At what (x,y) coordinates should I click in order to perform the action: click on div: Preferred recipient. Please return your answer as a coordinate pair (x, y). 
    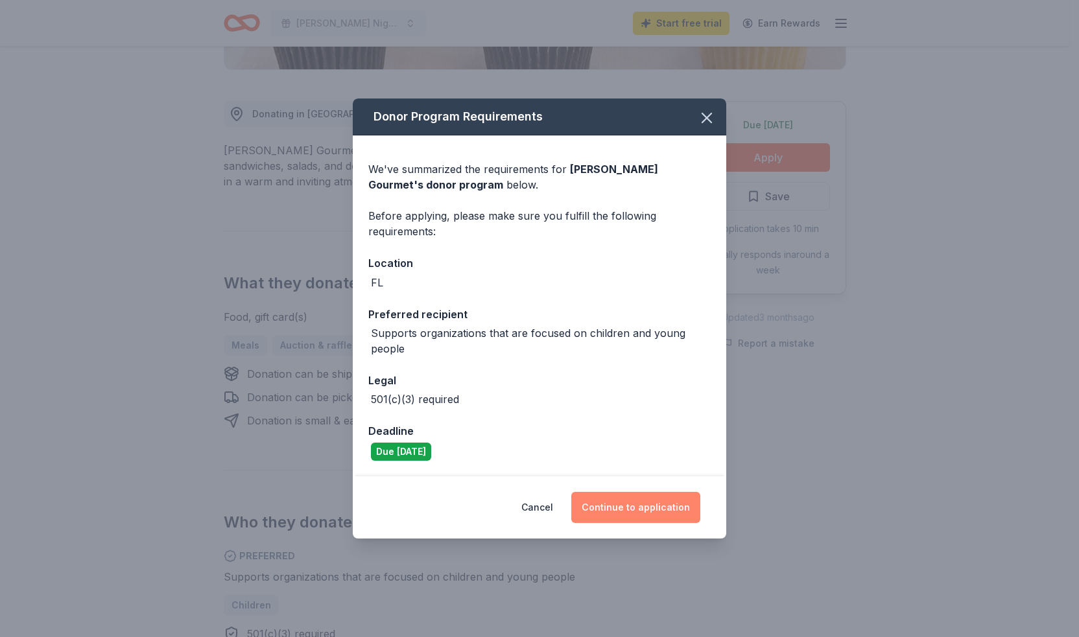
    Looking at the image, I should click on (539, 314).